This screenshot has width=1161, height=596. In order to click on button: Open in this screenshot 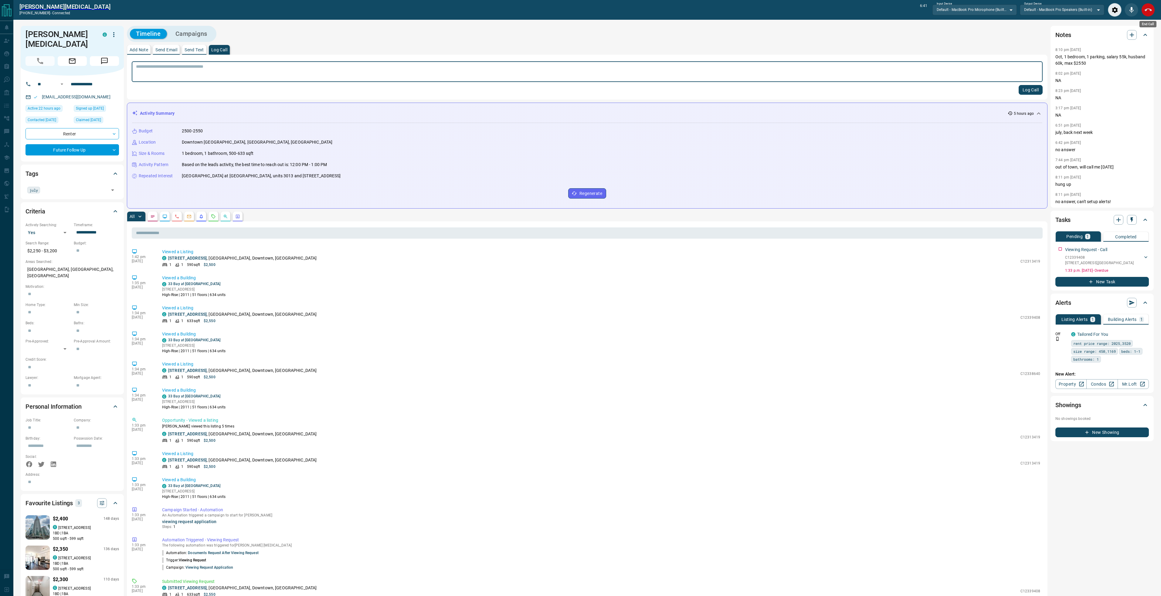, I will do `click(113, 190)`.